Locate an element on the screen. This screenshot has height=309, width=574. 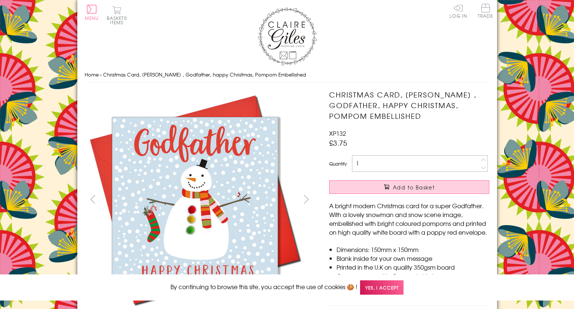
span: 0 items is located at coordinates (119, 20).